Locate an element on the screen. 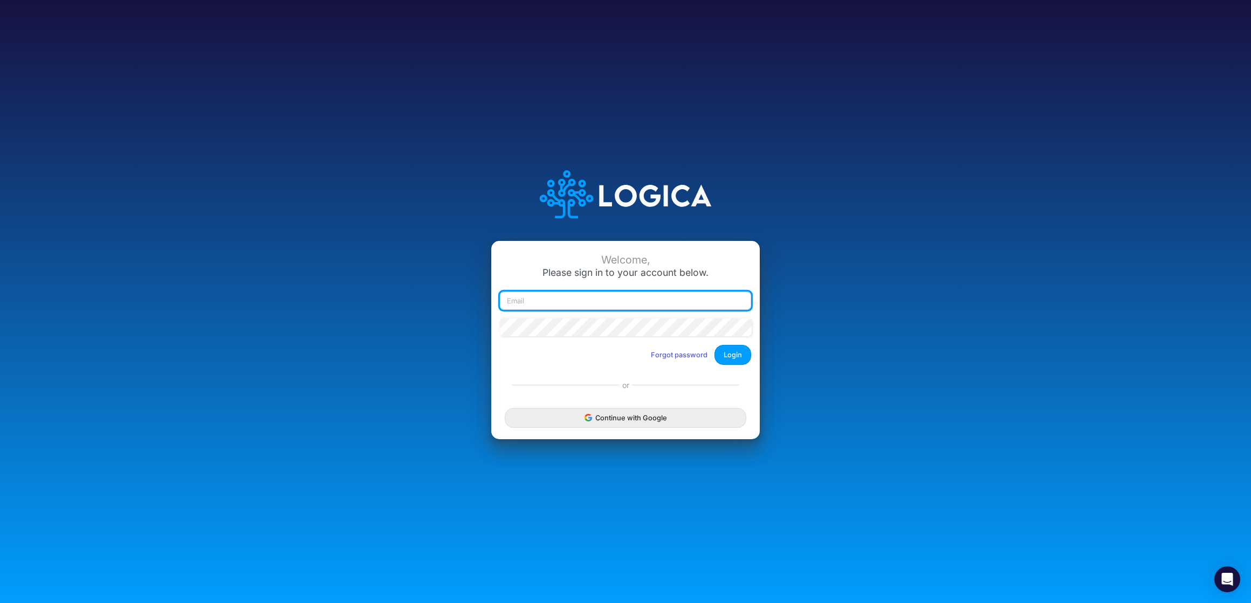 This screenshot has width=1251, height=603. div: Open Intercom Messenger is located at coordinates (1227, 580).